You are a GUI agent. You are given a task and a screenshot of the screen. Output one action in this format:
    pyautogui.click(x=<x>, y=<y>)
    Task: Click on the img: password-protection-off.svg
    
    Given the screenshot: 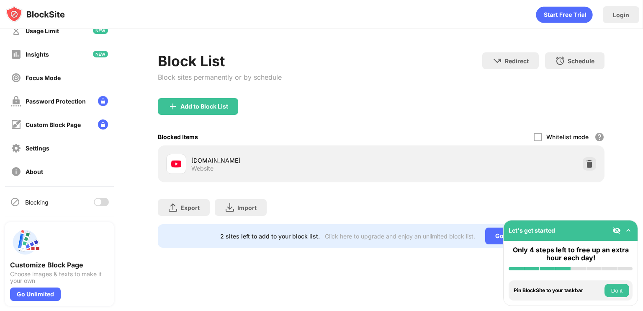 What is the action you would take?
    pyautogui.click(x=16, y=101)
    